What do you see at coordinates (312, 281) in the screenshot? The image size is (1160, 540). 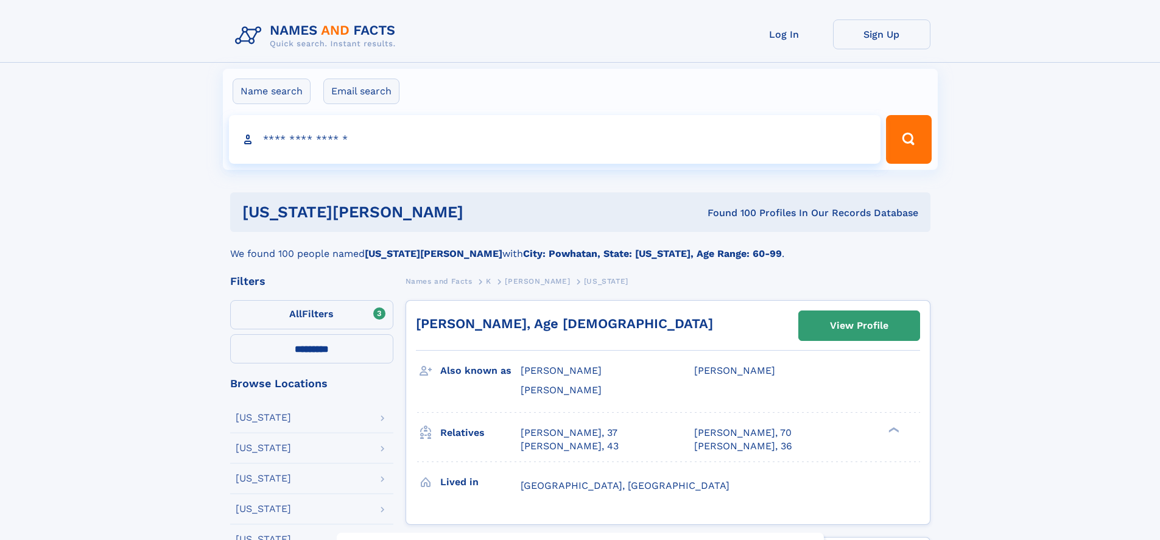 I see `div: Filters` at bounding box center [312, 281].